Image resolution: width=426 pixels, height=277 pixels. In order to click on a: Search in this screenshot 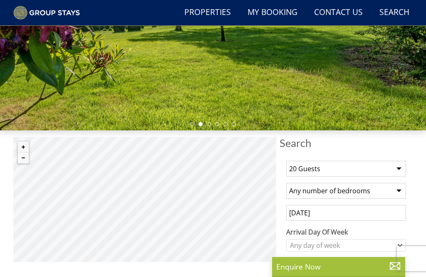, I will do `click(394, 12)`.